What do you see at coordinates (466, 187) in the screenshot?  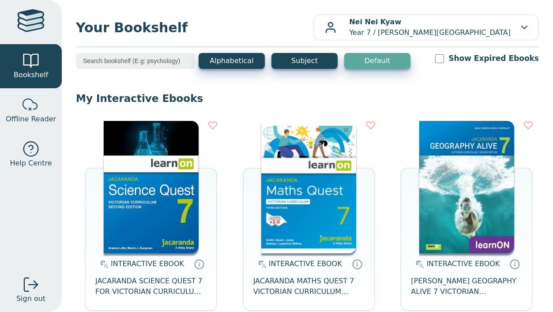 I see `img: cc9fd0c4-7e91-e911-a97e-0272d098c78b.jpg` at bounding box center [466, 187].